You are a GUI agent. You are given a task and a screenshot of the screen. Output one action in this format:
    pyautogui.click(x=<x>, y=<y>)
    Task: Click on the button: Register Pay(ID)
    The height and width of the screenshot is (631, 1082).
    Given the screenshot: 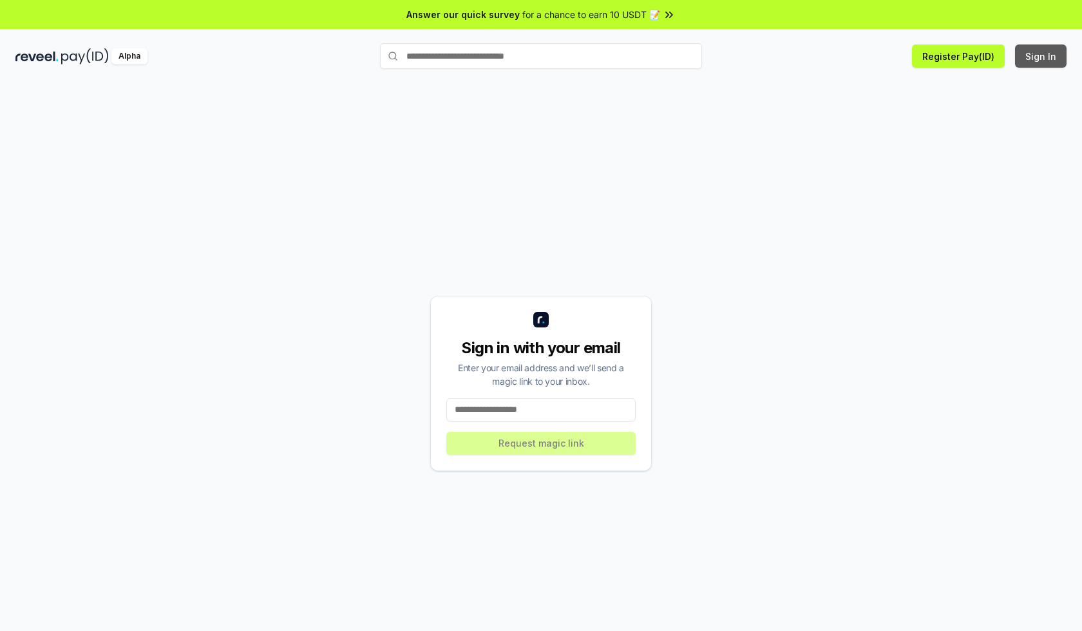 What is the action you would take?
    pyautogui.click(x=958, y=56)
    